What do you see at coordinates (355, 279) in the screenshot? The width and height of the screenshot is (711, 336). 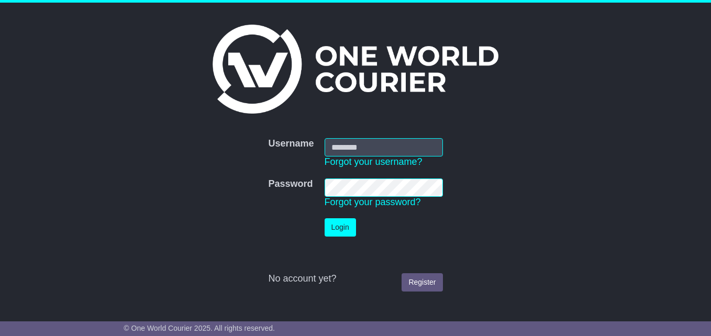 I see `div: No account yet?` at bounding box center [355, 279].